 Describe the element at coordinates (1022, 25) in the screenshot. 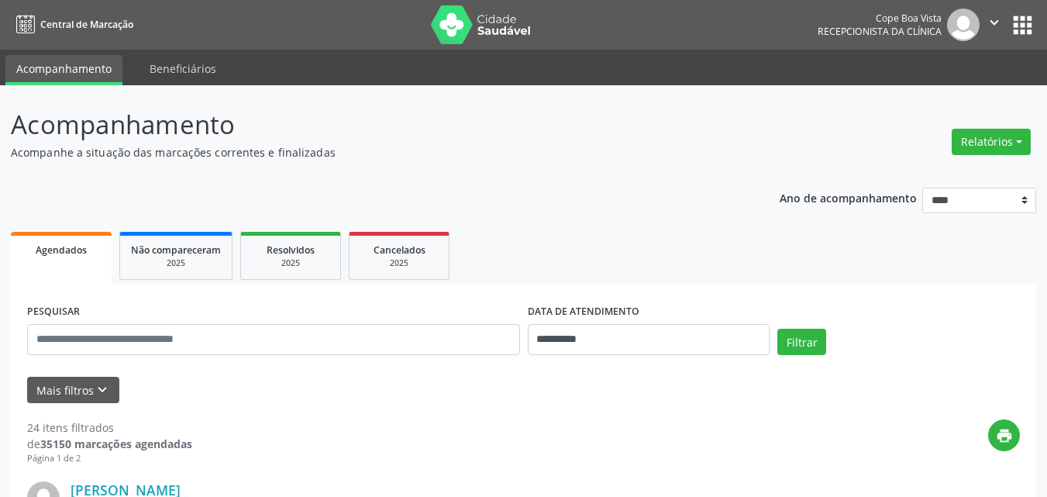

I see `button: apps` at that location.